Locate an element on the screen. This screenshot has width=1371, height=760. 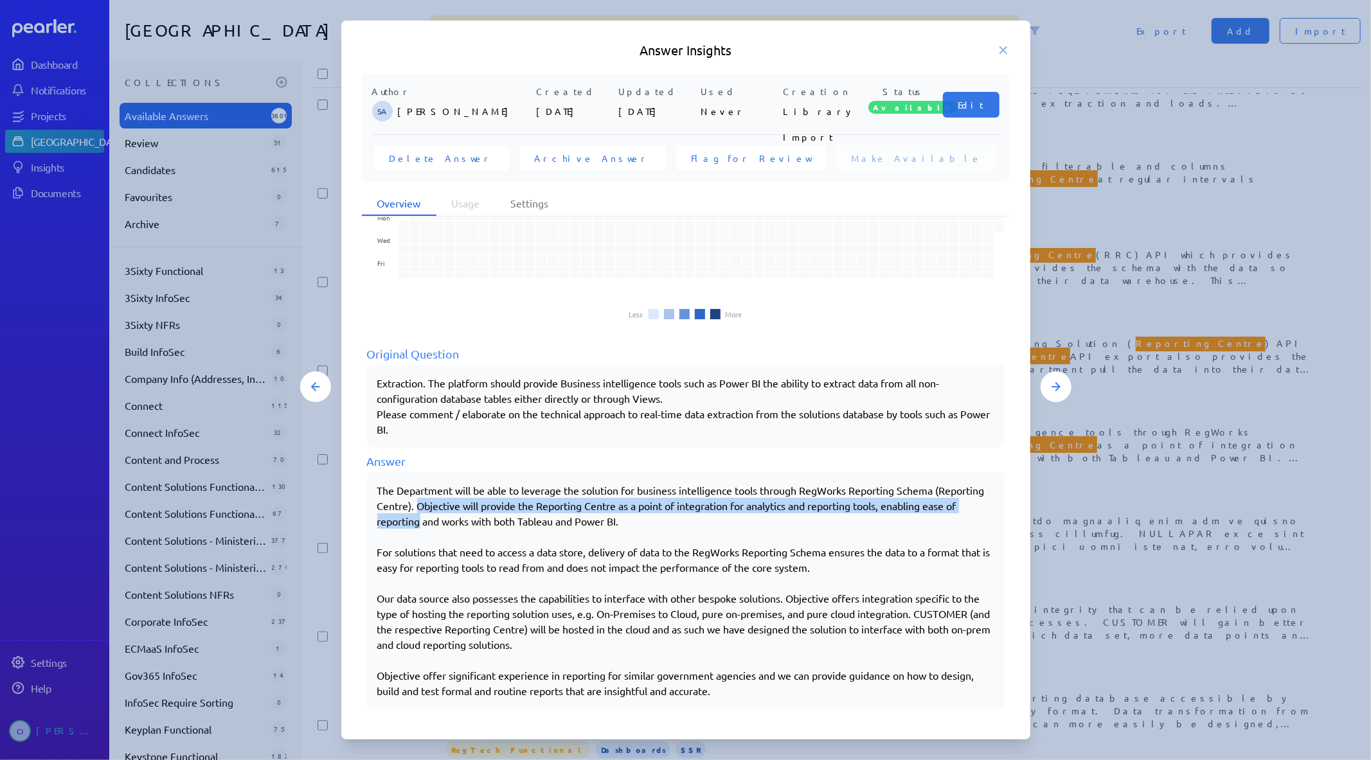
p: Creation is located at coordinates (822, 91).